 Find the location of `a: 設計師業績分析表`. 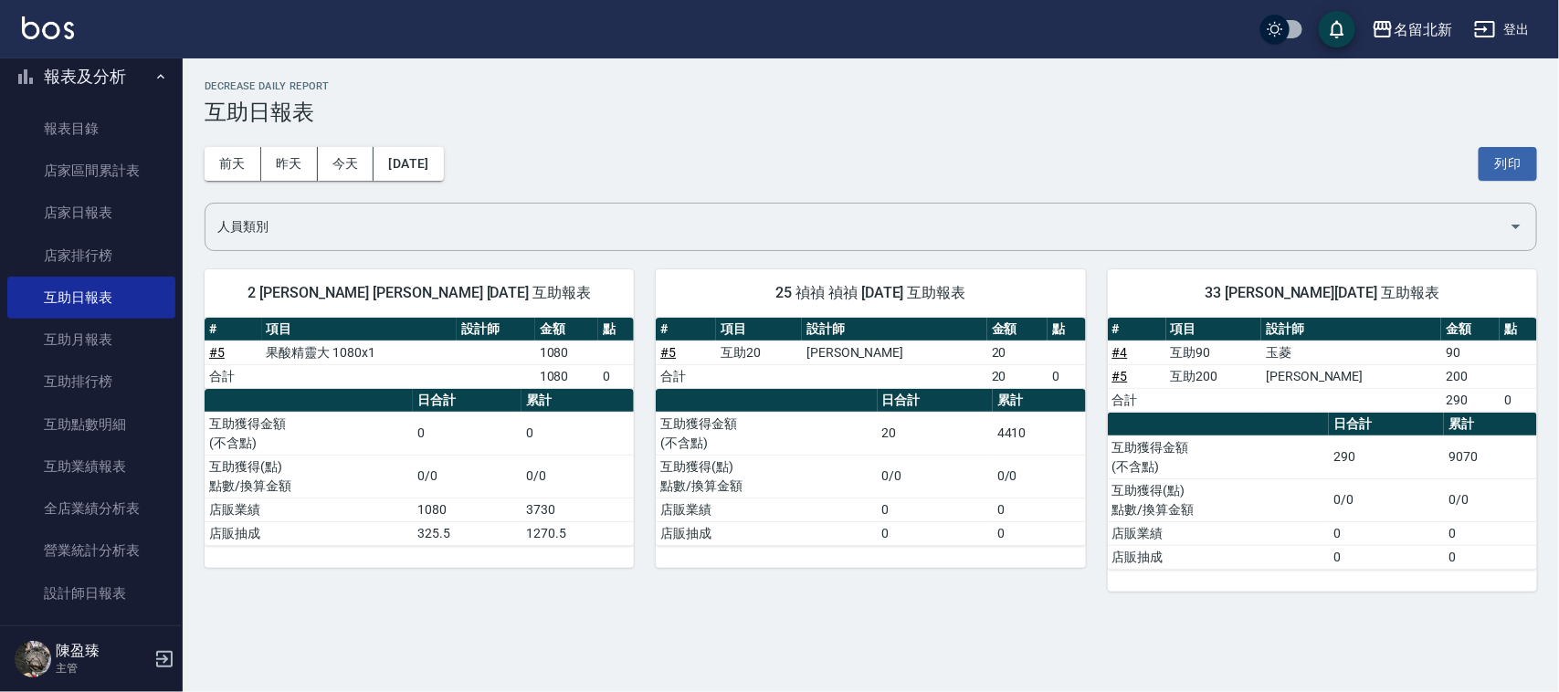

a: 設計師業績分析表 is located at coordinates (91, 636).